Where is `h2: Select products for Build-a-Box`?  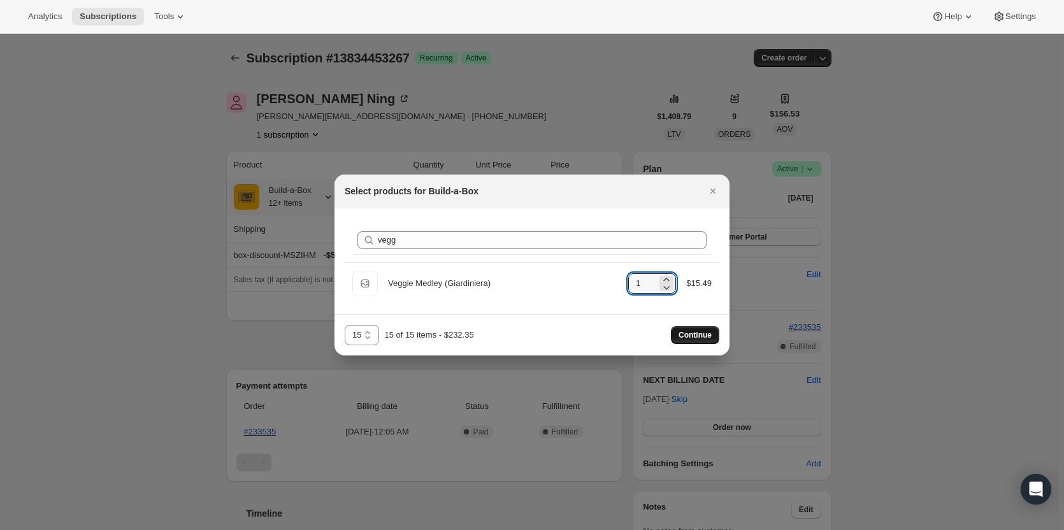 h2: Select products for Build-a-Box is located at coordinates (411, 191).